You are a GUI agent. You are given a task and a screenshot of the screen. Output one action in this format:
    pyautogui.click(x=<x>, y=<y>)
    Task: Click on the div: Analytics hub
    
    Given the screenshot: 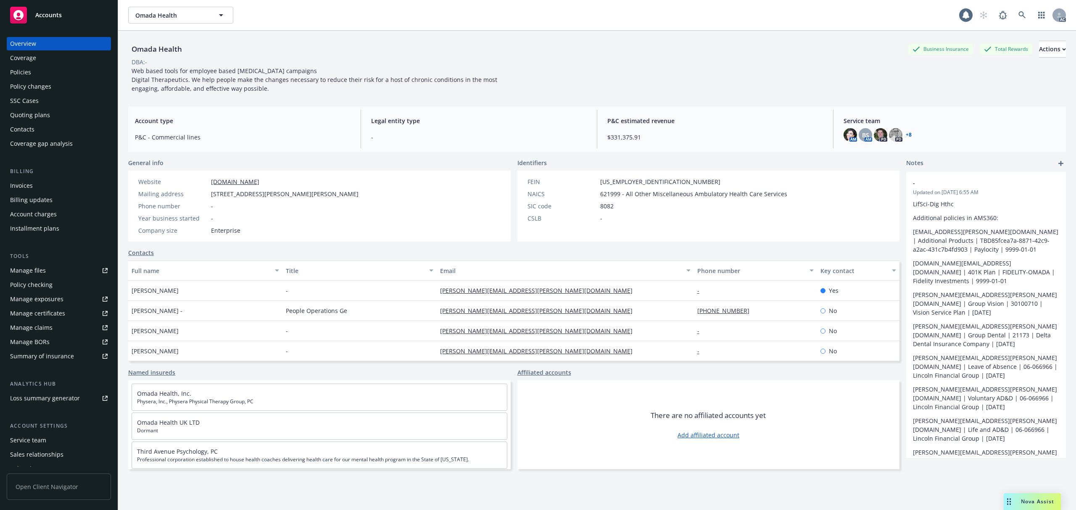 What is the action you would take?
    pyautogui.click(x=59, y=384)
    